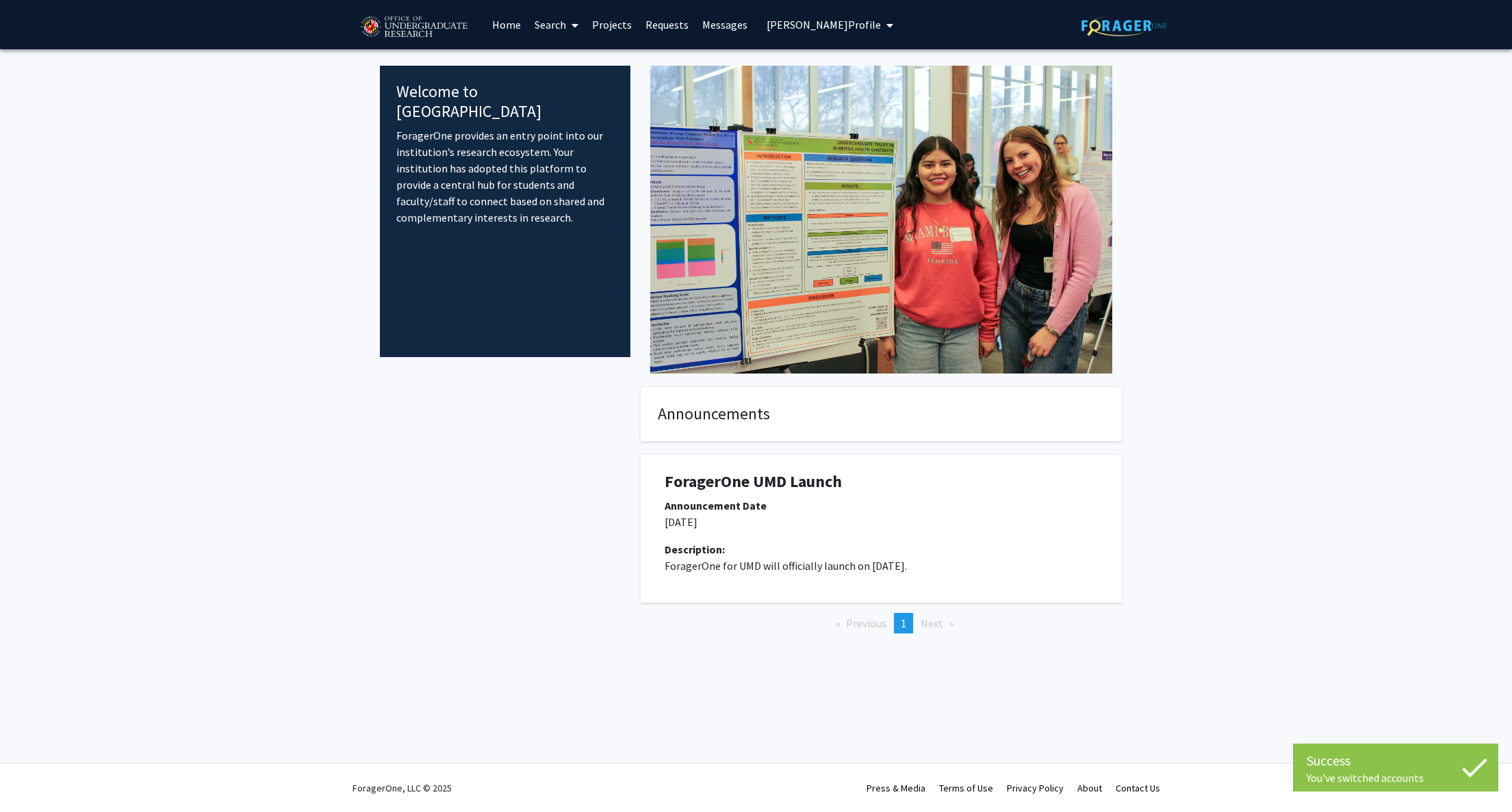 This screenshot has height=812, width=1512. I want to click on h4: Announcements, so click(880, 413).